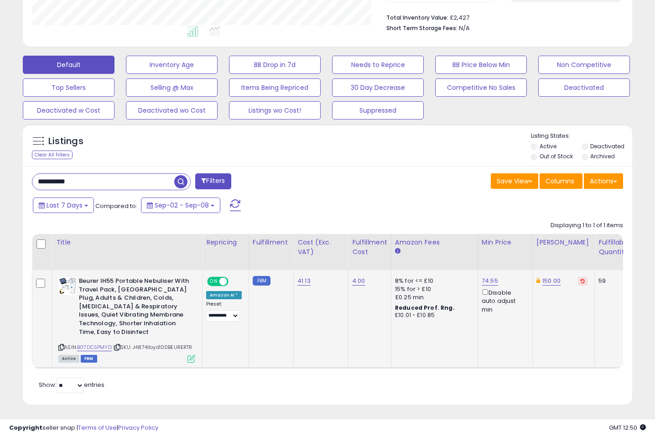  I want to click on button: Needs to Reprice, so click(378, 65).